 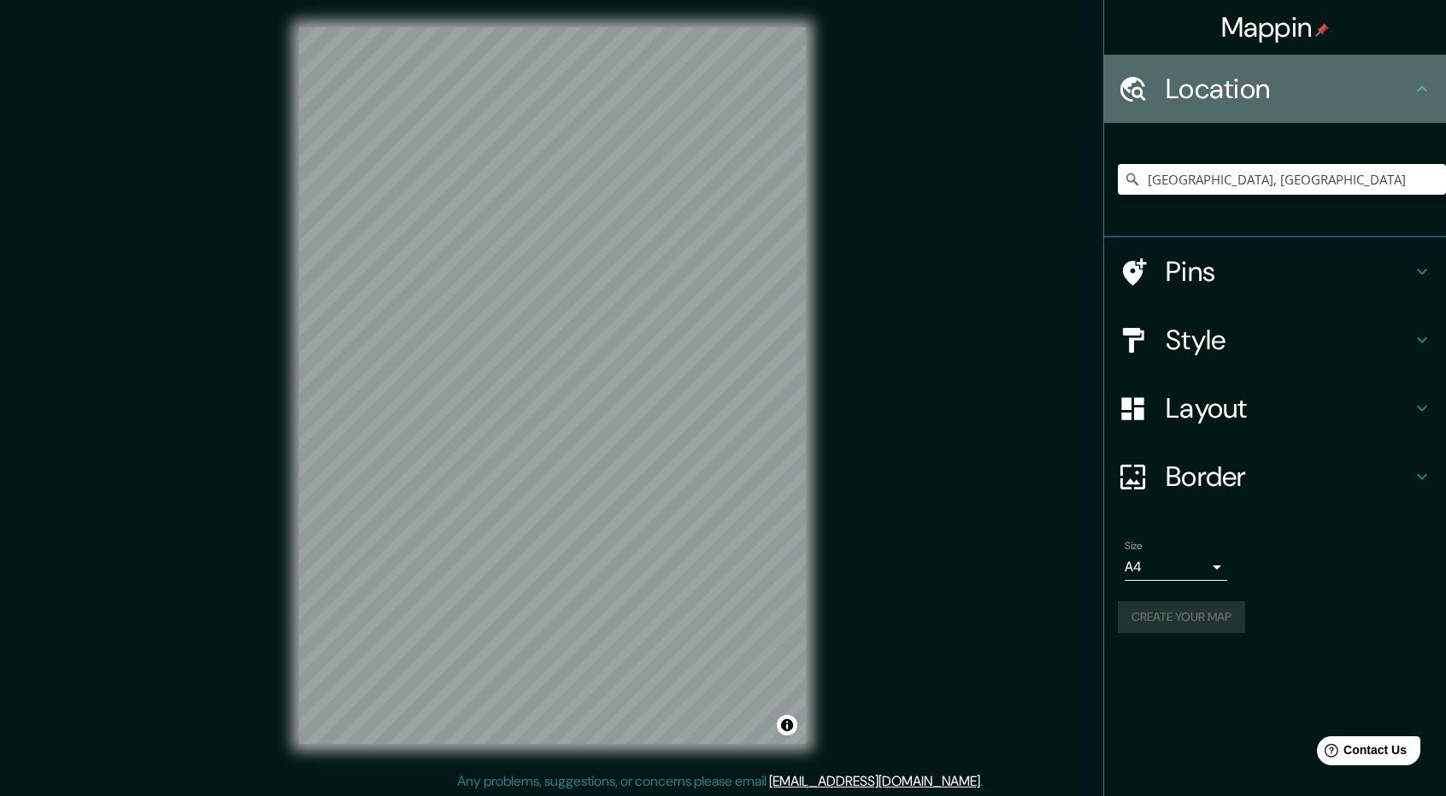 I want to click on h4: Layout, so click(x=1289, y=408).